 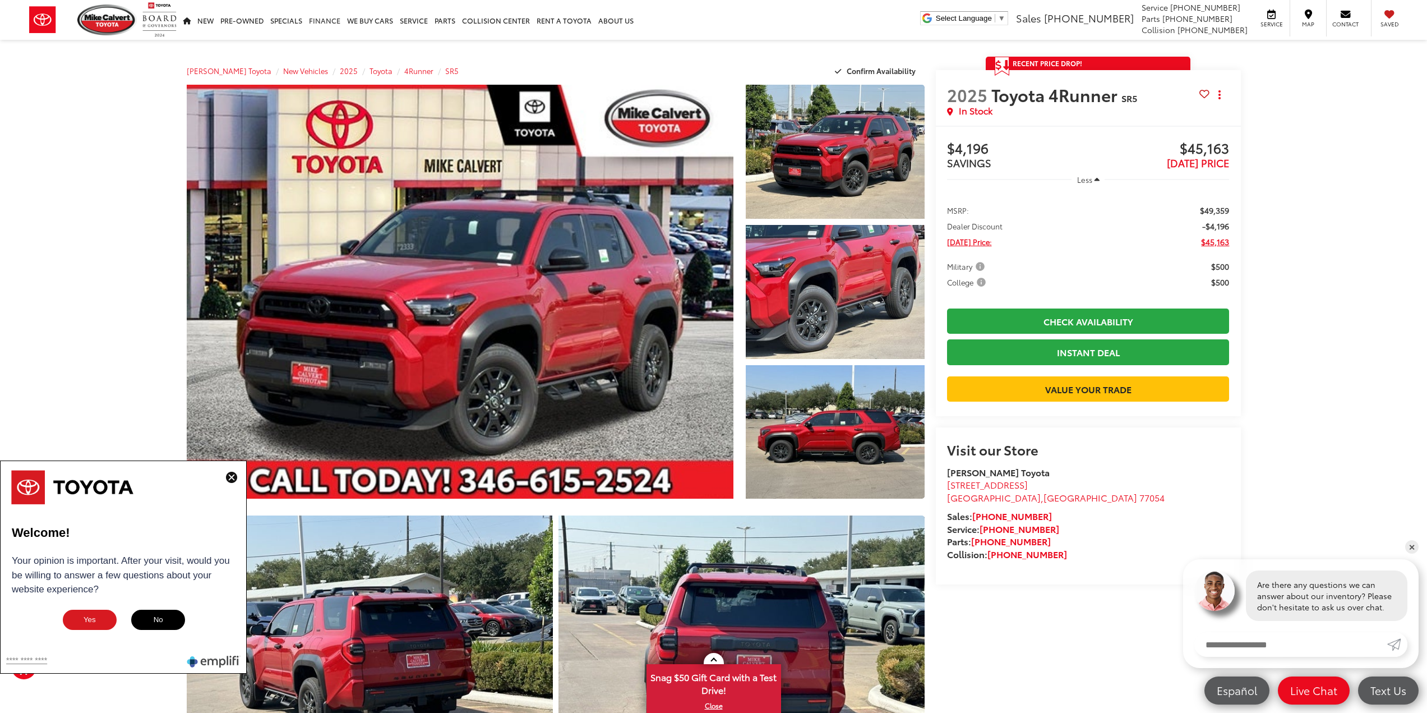 I want to click on img: Mike Calvert Toyota, so click(x=107, y=20).